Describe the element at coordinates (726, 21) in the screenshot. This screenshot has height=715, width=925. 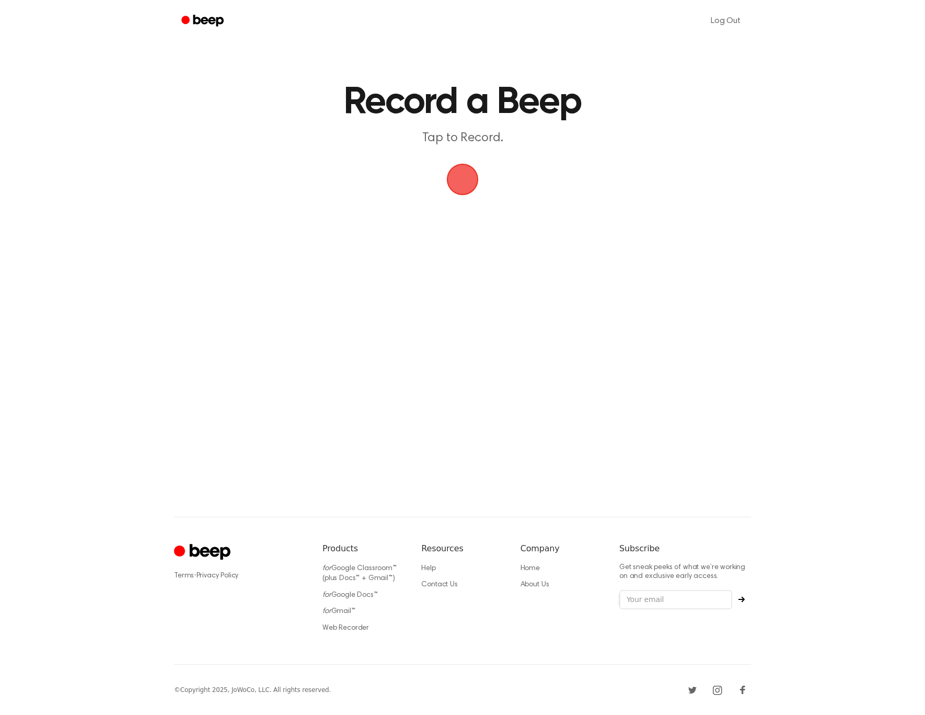
I see `a: Log Out` at that location.